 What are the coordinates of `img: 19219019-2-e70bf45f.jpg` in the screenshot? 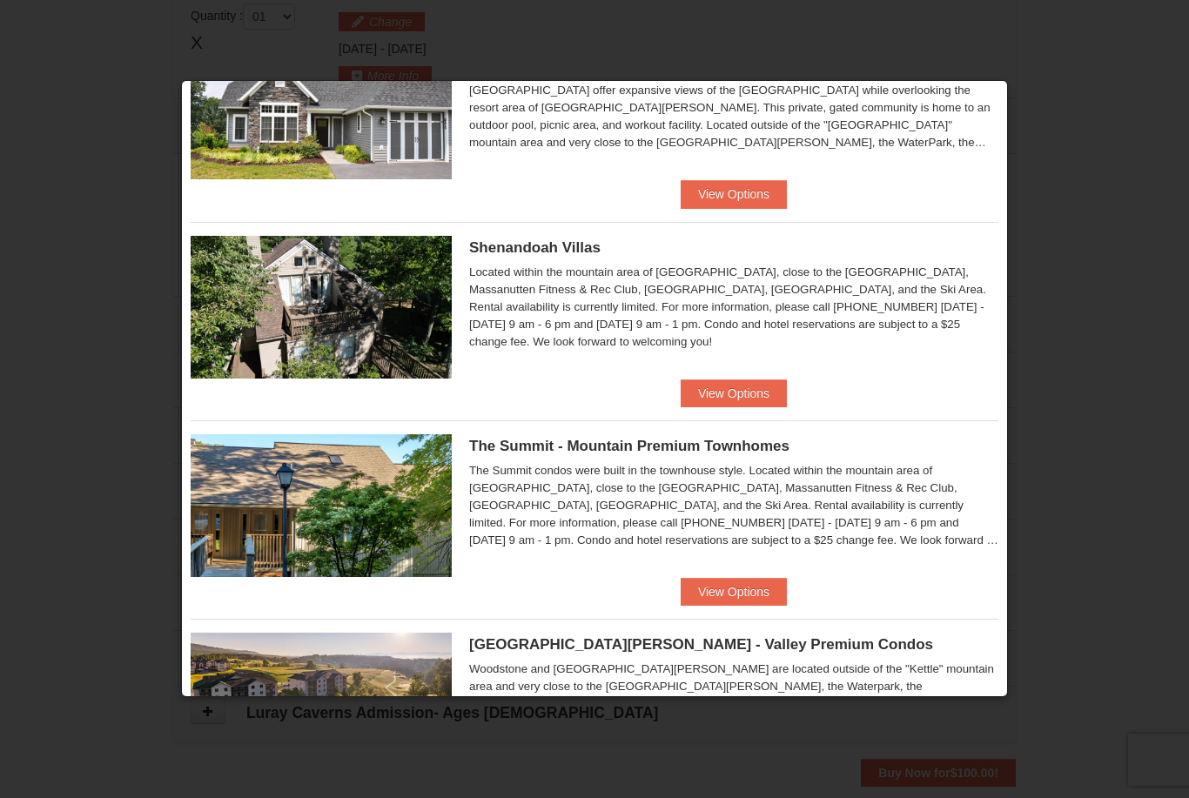 It's located at (321, 307).